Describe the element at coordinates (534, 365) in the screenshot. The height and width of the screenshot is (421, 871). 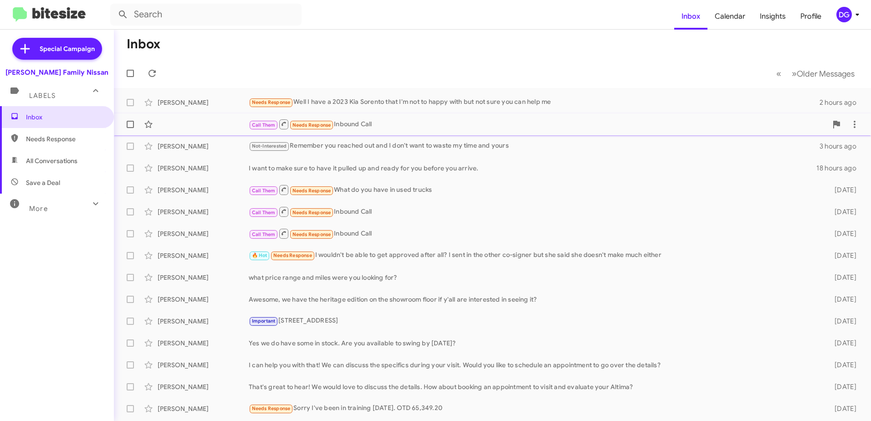
I see `div: I can help you with that! We can discuss the specifics during your visit. Would you like to sched...` at that location.